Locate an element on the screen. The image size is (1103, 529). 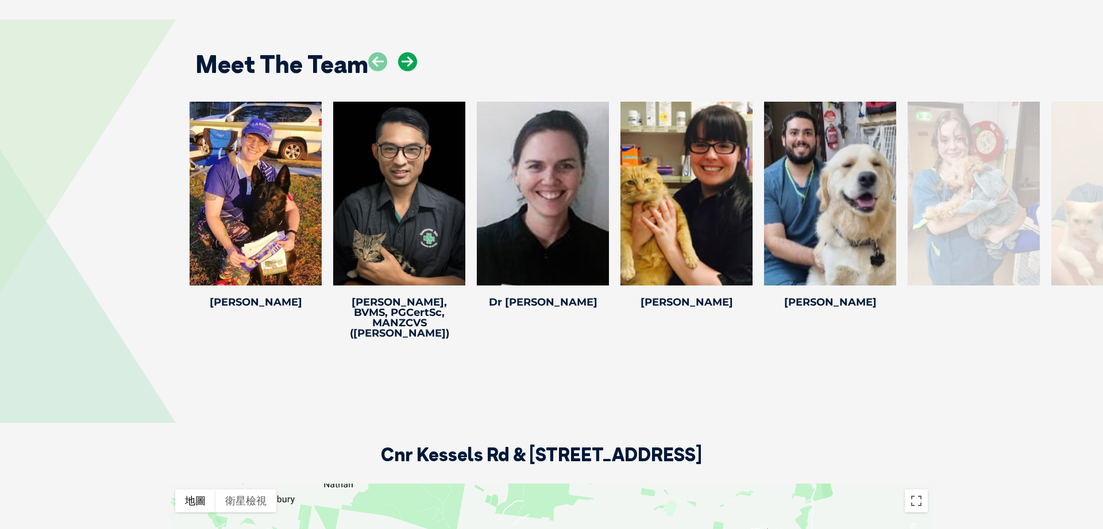
button: 切換全螢幕檢視 is located at coordinates (917, 501).